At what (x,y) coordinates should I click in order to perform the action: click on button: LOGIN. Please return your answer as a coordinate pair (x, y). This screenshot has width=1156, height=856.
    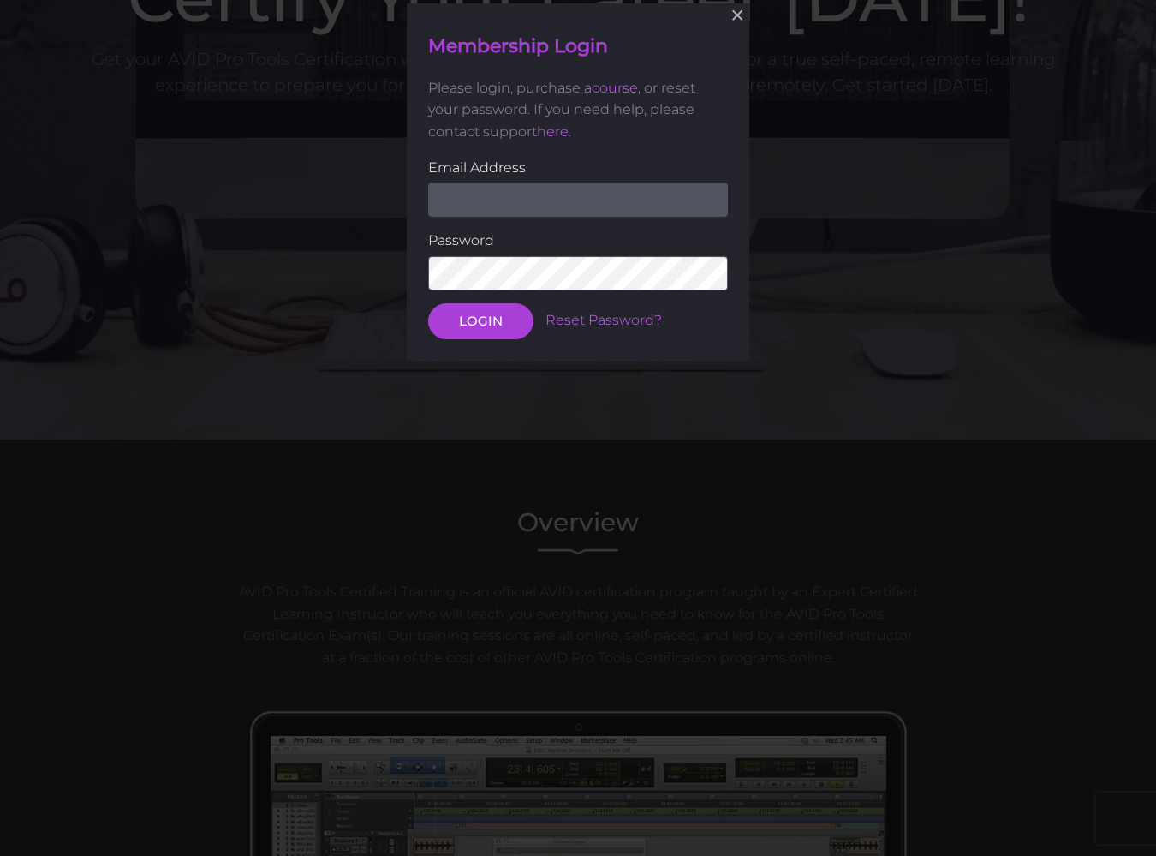
    Looking at the image, I should click on (480, 321).